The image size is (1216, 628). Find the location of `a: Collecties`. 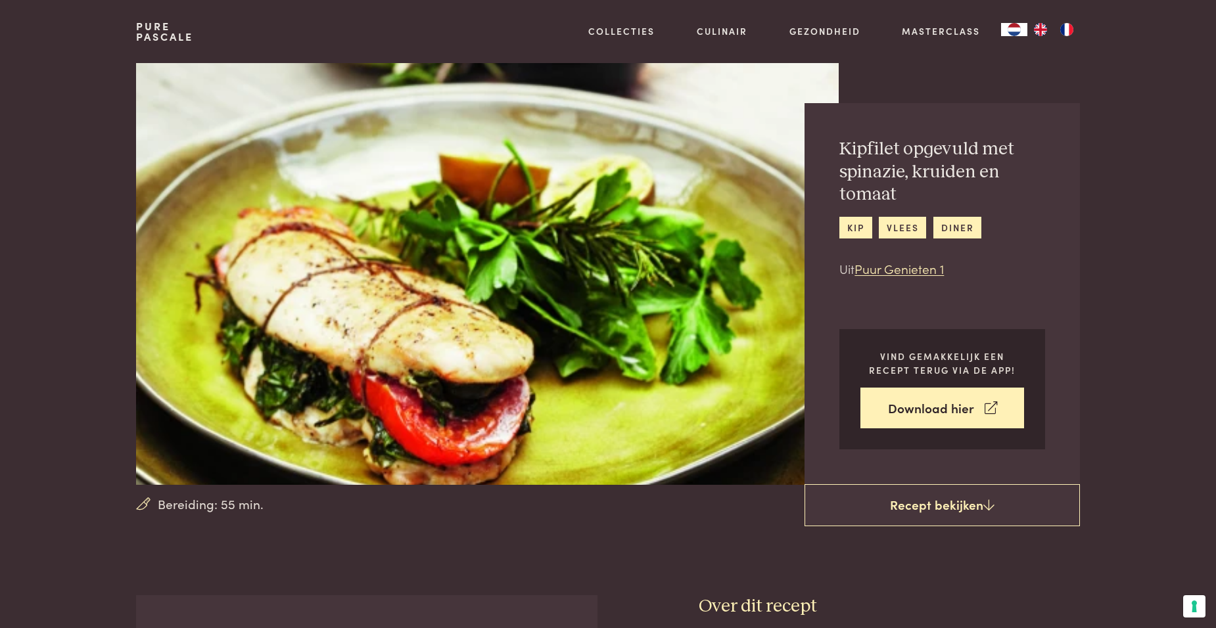

a: Collecties is located at coordinates (621, 31).